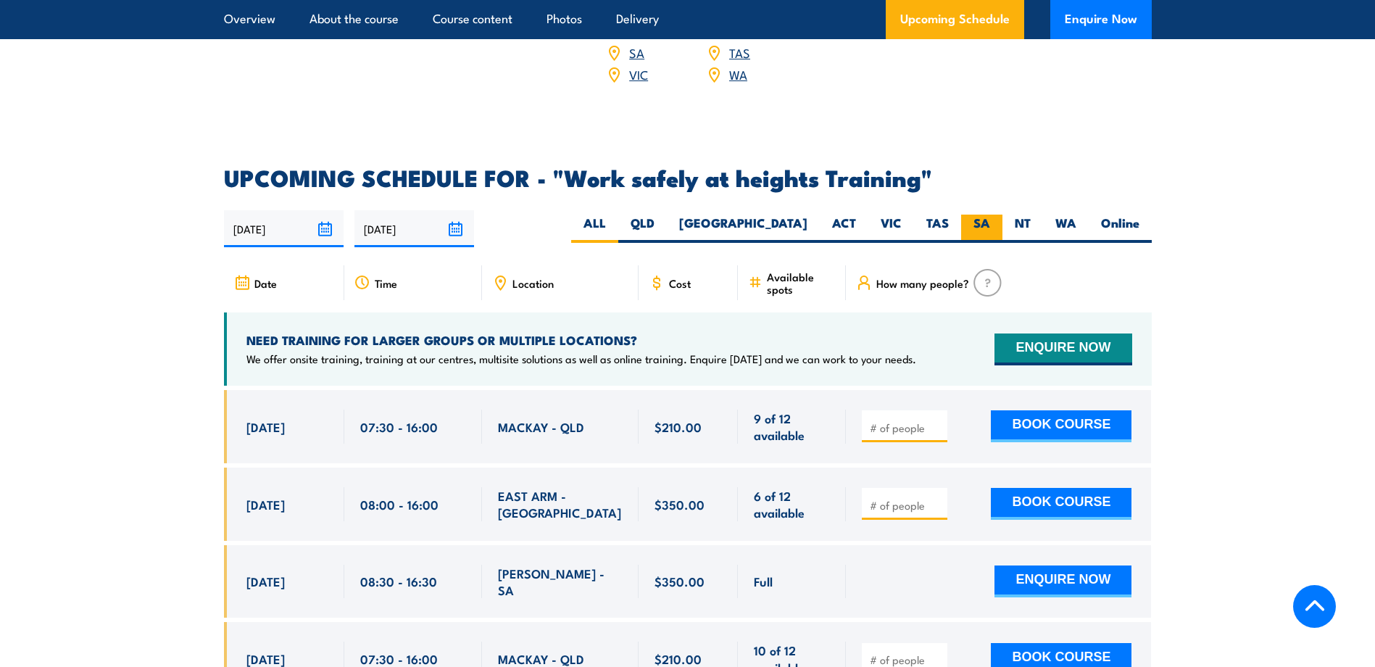  I want to click on span: Location, so click(533, 283).